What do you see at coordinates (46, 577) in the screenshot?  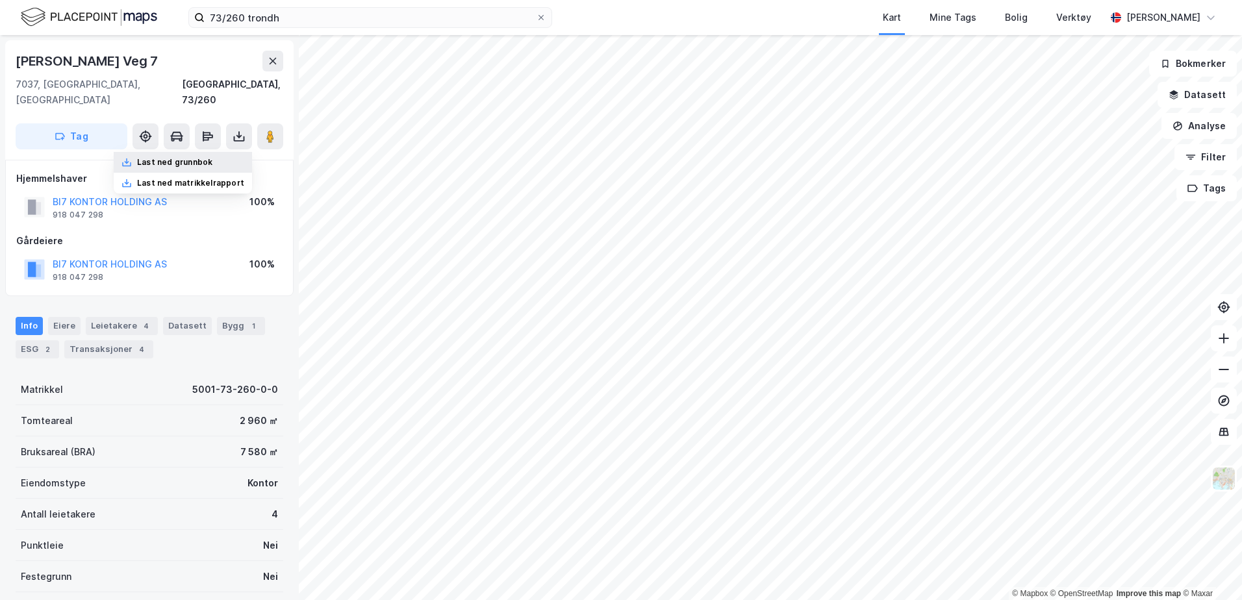 I see `div: Festegrunn` at bounding box center [46, 577].